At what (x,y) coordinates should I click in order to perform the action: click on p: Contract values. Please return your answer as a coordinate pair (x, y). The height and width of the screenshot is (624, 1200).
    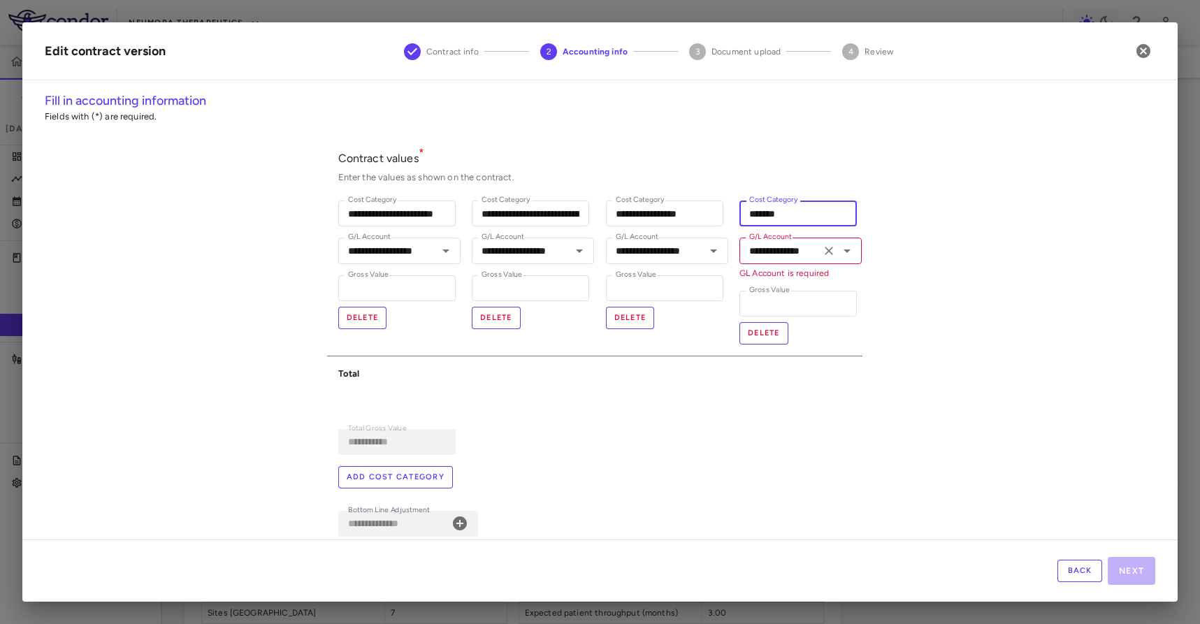
    Looking at the image, I should click on (601, 158).